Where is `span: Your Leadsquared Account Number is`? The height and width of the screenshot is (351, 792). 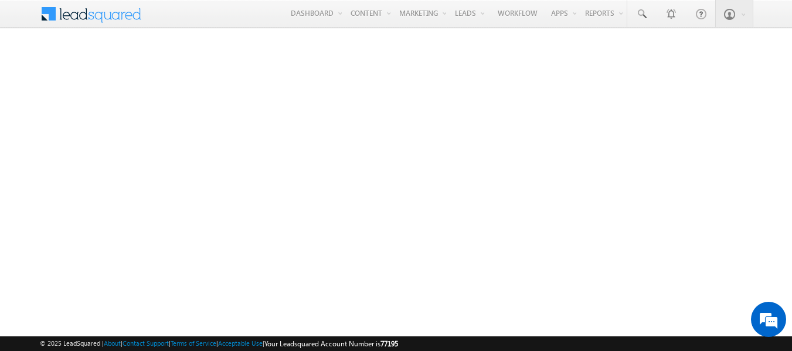
span: Your Leadsquared Account Number is is located at coordinates (331, 343).